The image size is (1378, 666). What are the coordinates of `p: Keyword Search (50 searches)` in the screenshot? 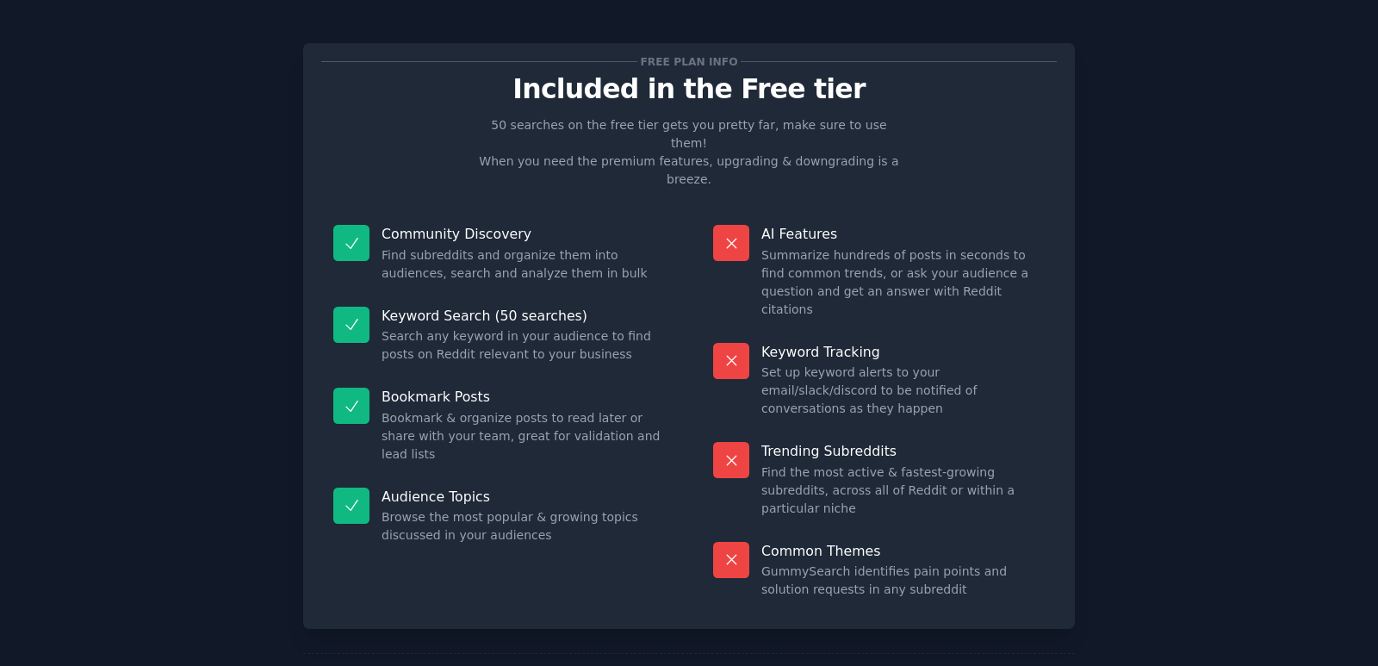 It's located at (523, 315).